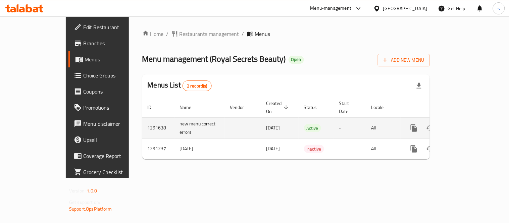 The image size is (509, 223). I want to click on span: Choice Groups, so click(114, 76).